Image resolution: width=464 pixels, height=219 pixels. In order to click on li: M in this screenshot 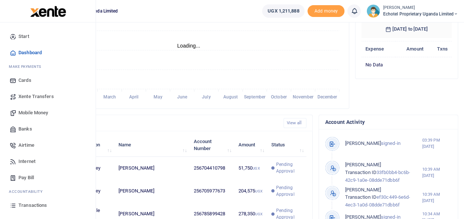, I will do `click(48, 66)`.